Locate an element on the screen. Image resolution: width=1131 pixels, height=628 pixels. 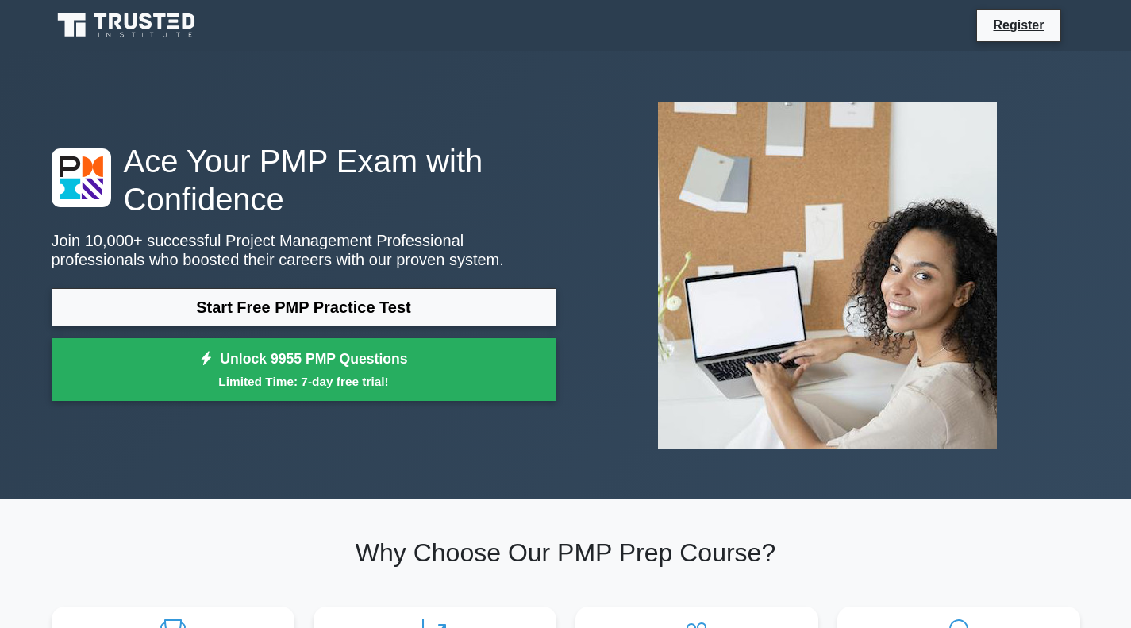
small: Limited Time: 7-day free trial! is located at coordinates (304, 381).